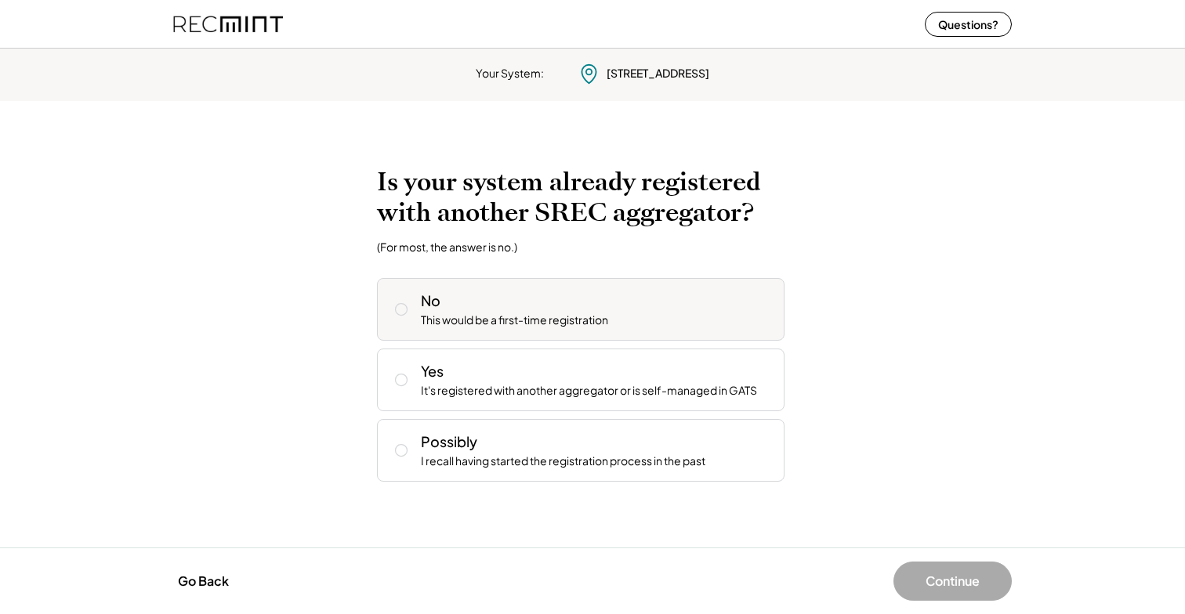 The height and width of the screenshot is (614, 1185). Describe the element at coordinates (952, 581) in the screenshot. I see `button: Continue` at that location.